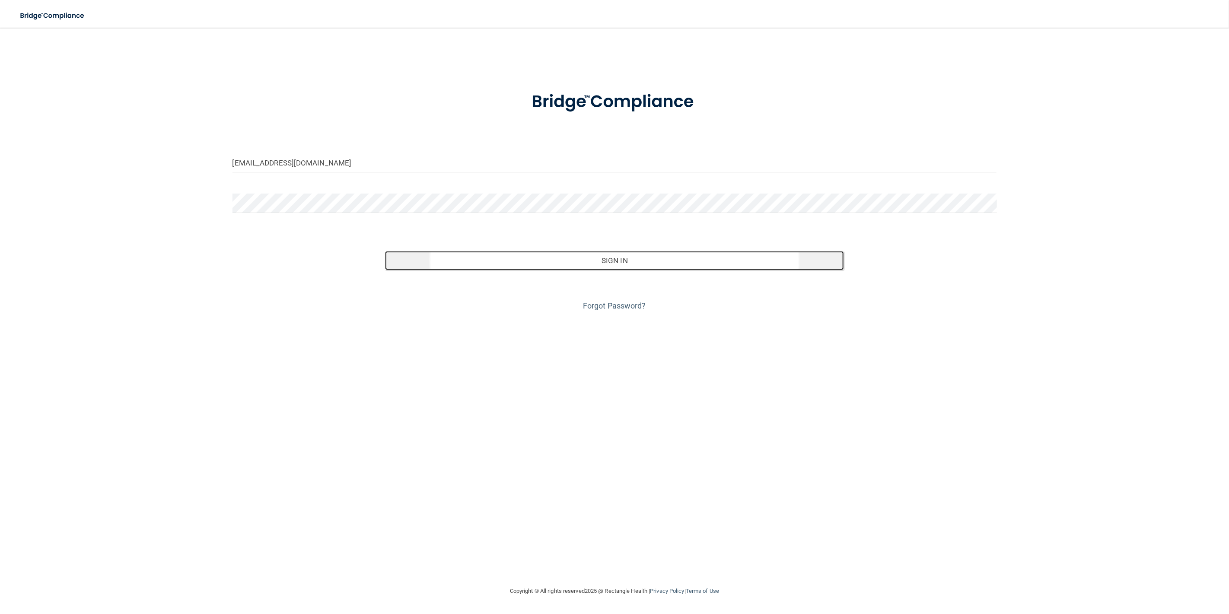 The width and height of the screenshot is (1229, 614). I want to click on a: Forgot Password?, so click(615, 306).